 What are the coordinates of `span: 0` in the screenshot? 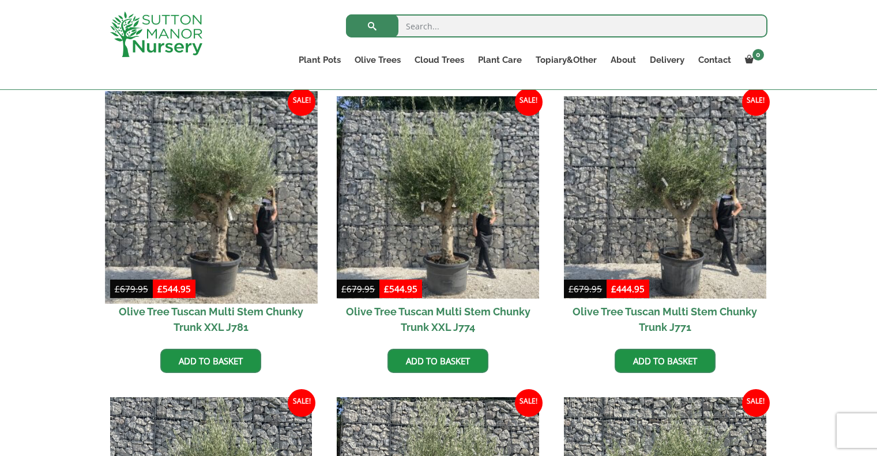 It's located at (758, 55).